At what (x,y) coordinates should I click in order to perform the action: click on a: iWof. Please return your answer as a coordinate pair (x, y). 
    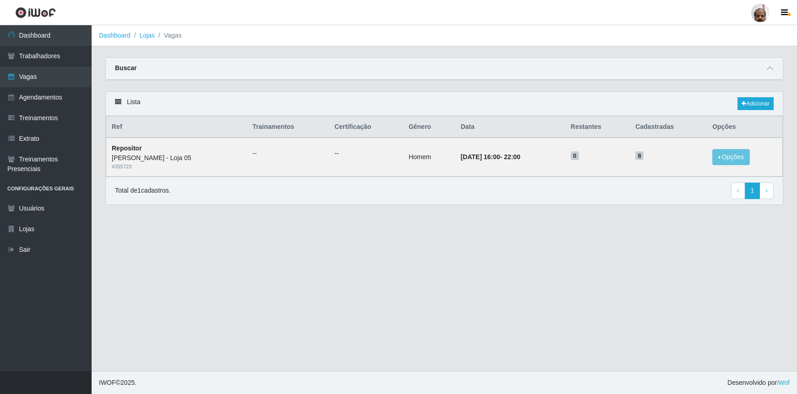
    Looking at the image, I should click on (784, 382).